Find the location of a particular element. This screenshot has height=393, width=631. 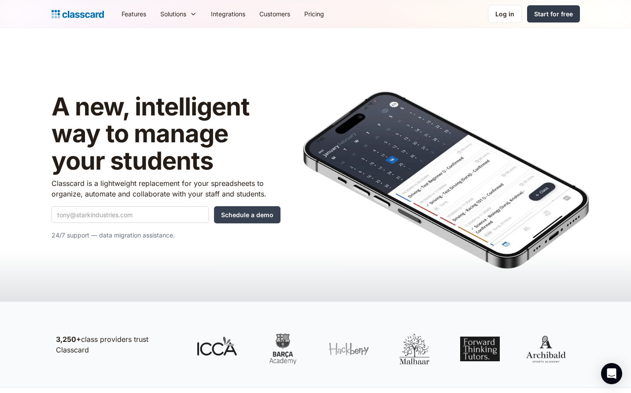

a: Start for free is located at coordinates (554, 14).